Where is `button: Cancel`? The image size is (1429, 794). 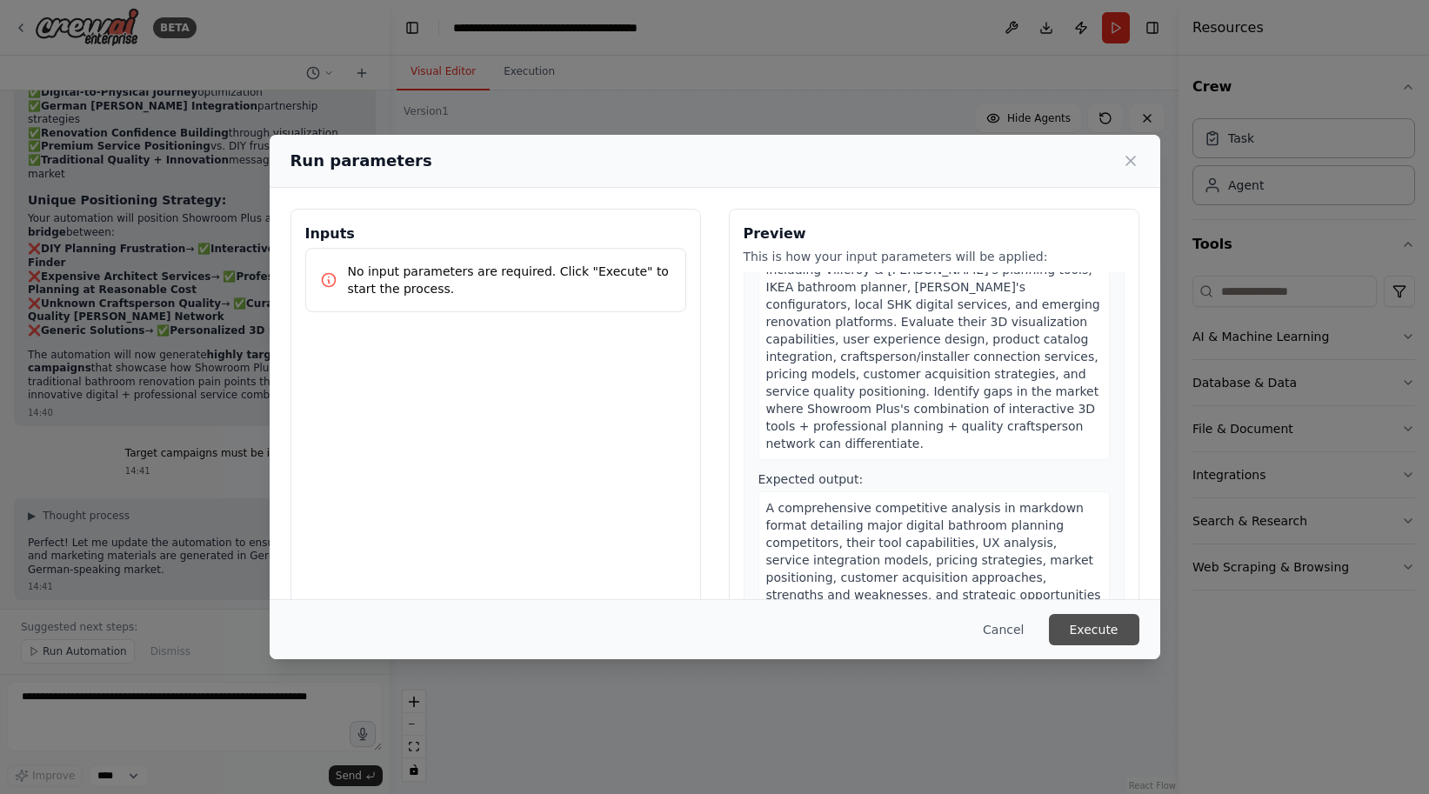 button: Cancel is located at coordinates (1003, 630).